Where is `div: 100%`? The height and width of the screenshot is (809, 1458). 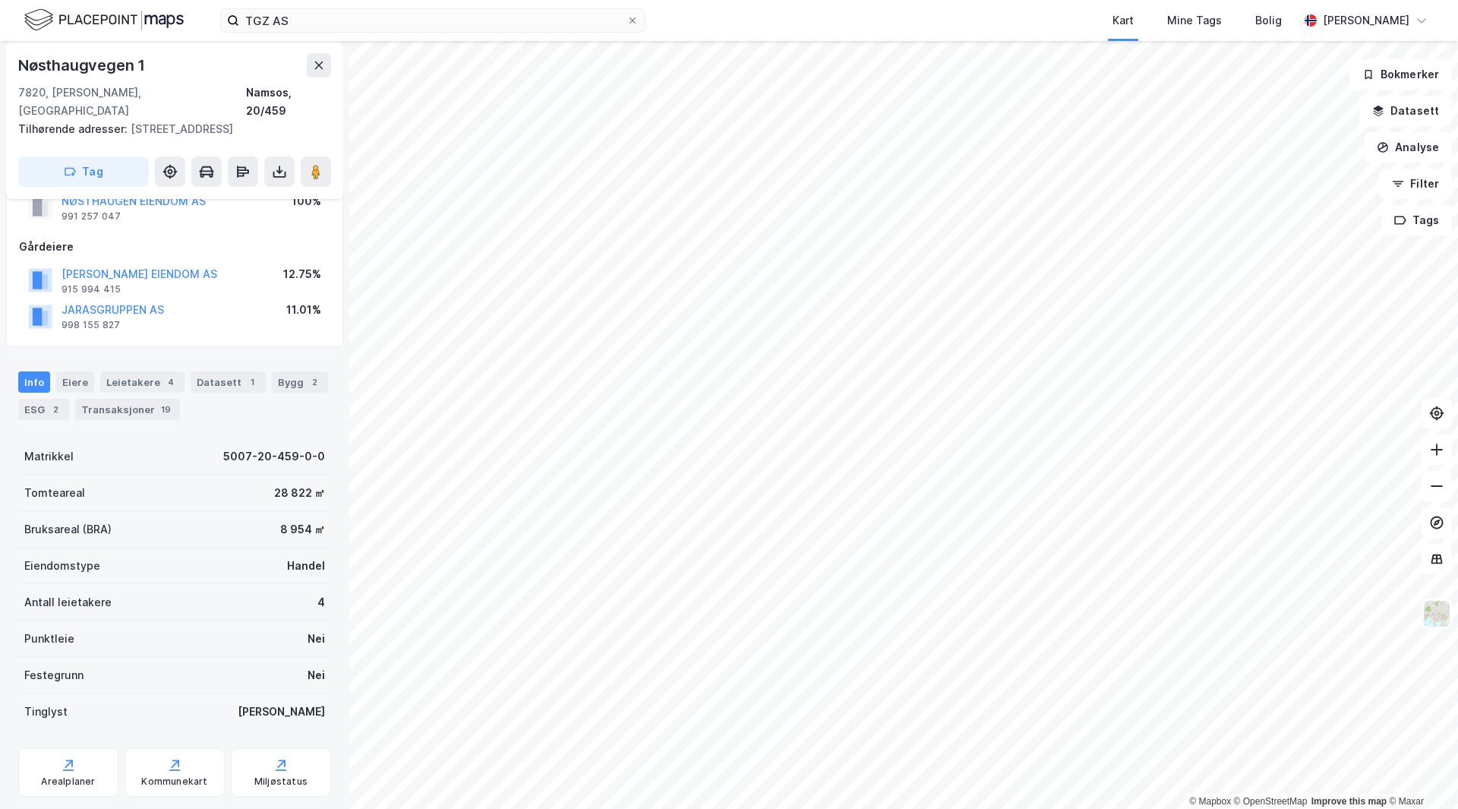 div: 100% is located at coordinates (306, 201).